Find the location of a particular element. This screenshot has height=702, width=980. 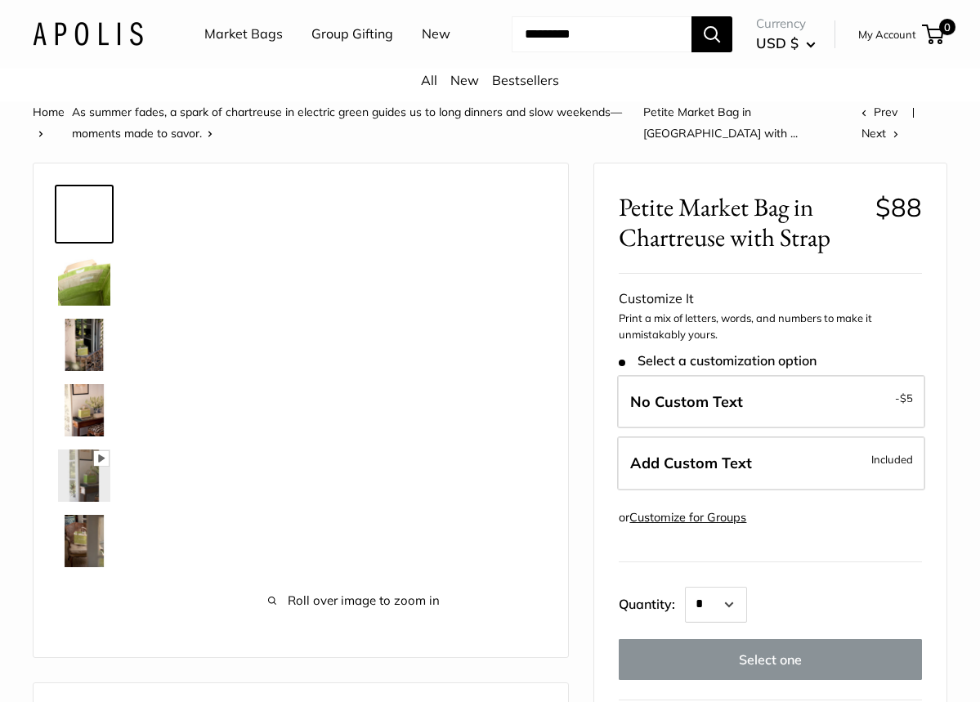

a: Group Gifting is located at coordinates (352, 34).